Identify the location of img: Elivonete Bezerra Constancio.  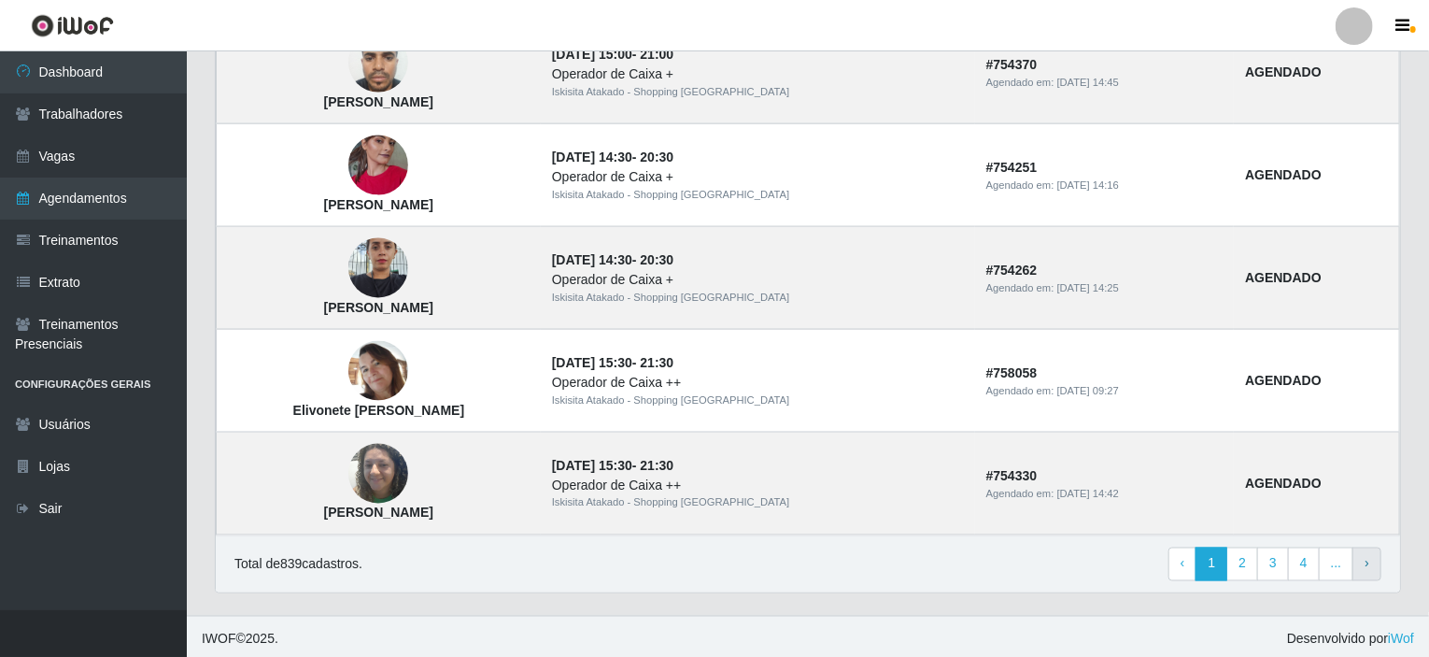
(378, 371).